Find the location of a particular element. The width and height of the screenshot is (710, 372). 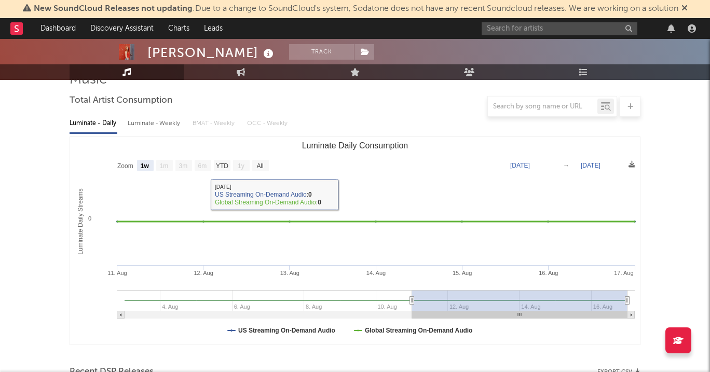

text: 1y is located at coordinates (241, 166).